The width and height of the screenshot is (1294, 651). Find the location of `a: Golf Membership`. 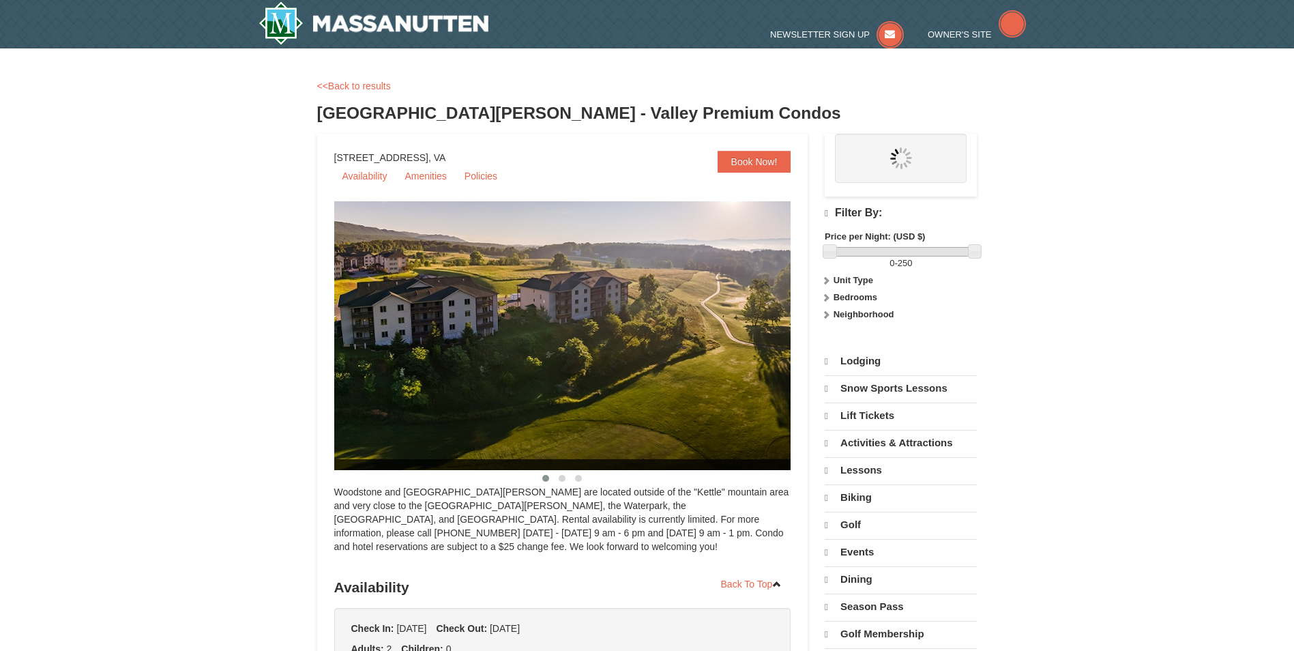

a: Golf Membership is located at coordinates (900, 634).